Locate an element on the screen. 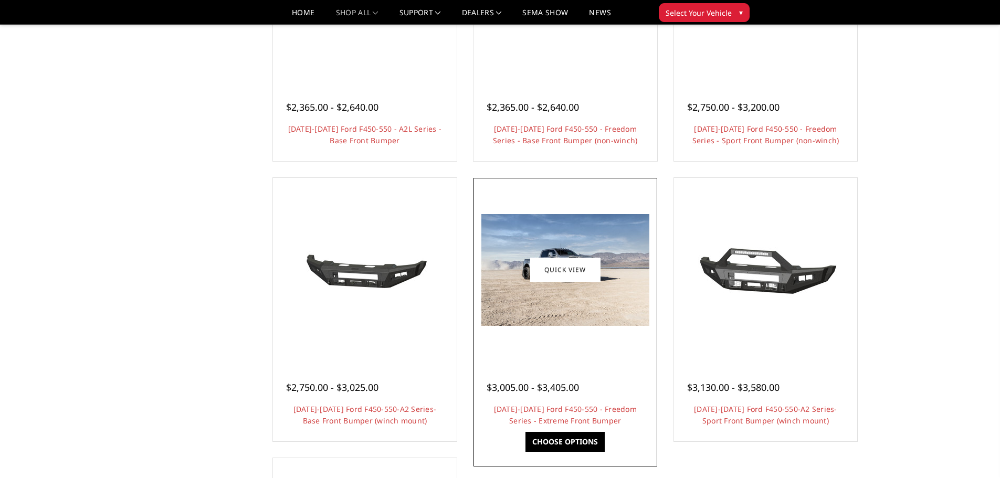 The width and height of the screenshot is (1000, 478). img: 2023-2025 Ford F450-550 - Freedom Series - Extreme Front Bumper is located at coordinates (565, 270).